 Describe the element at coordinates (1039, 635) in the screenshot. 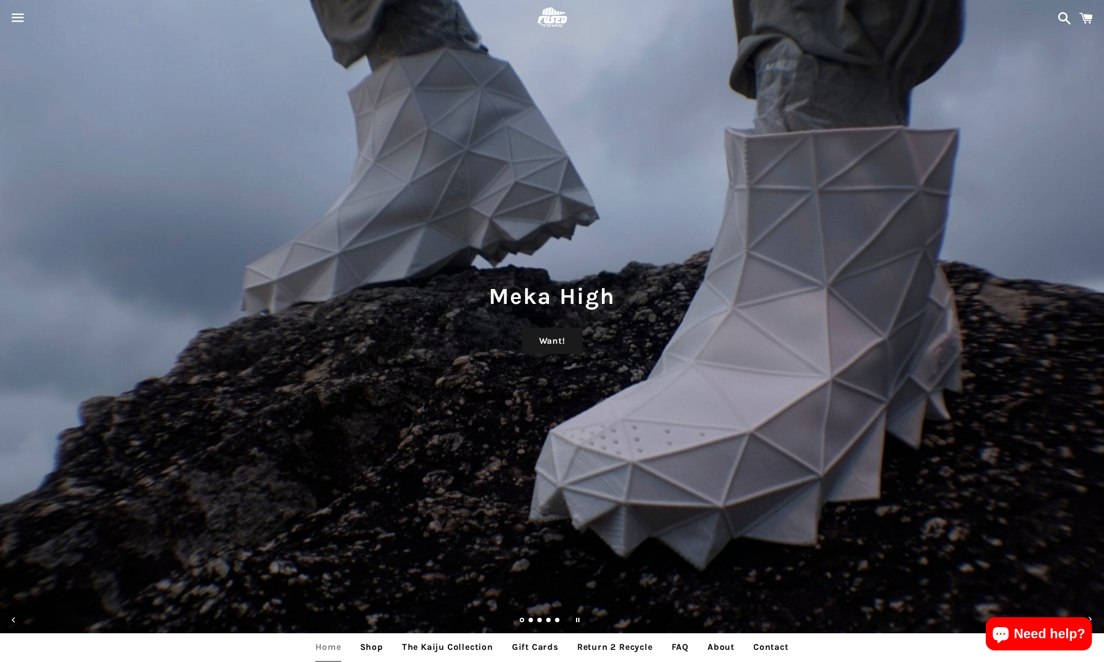

I see `inbox-online-store-chat: Shopify online store chat` at that location.